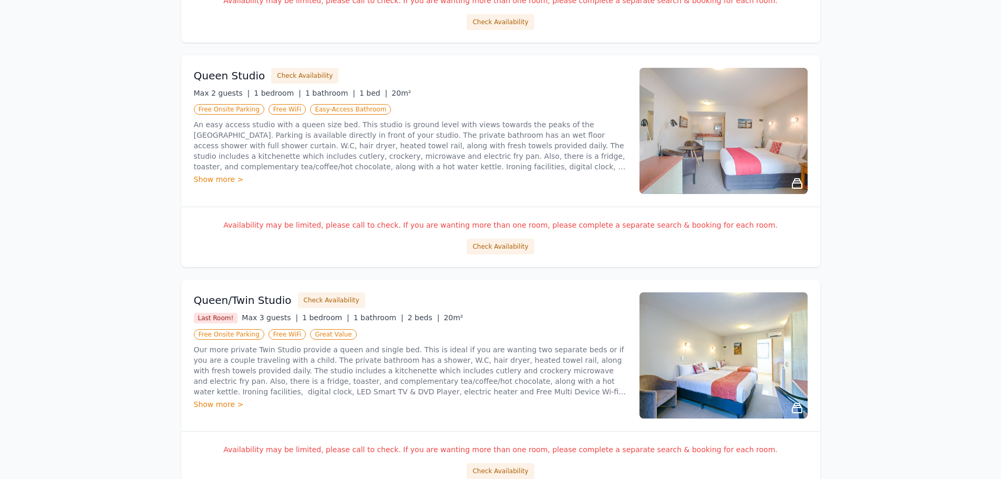 The height and width of the screenshot is (479, 1001). What do you see at coordinates (410, 146) in the screenshot?
I see `p: An easy access studio with a queen size bed. This studio is ground level with views towards the p...` at bounding box center [410, 146].